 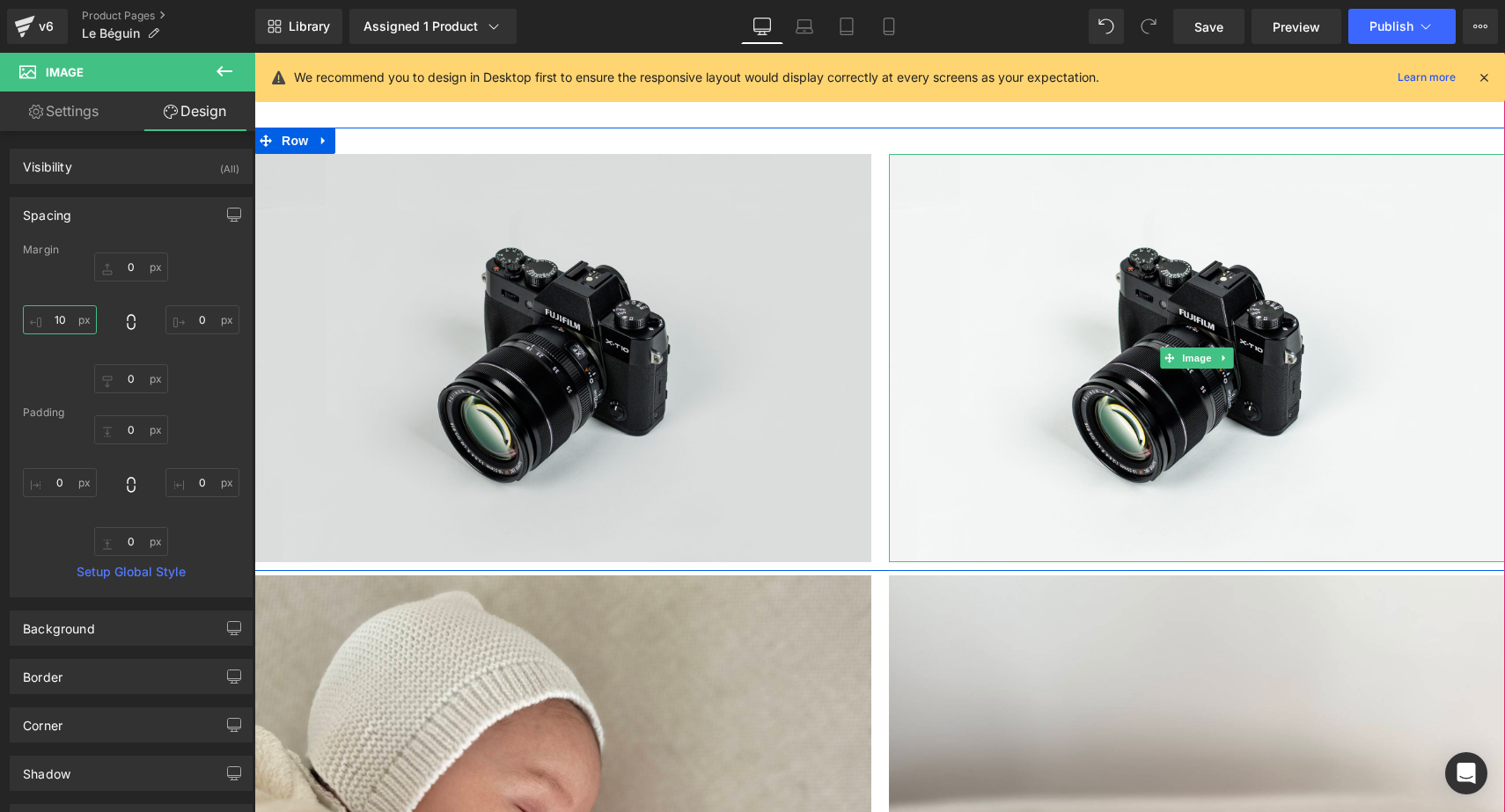 I want to click on div: Spacing, so click(x=47, y=210).